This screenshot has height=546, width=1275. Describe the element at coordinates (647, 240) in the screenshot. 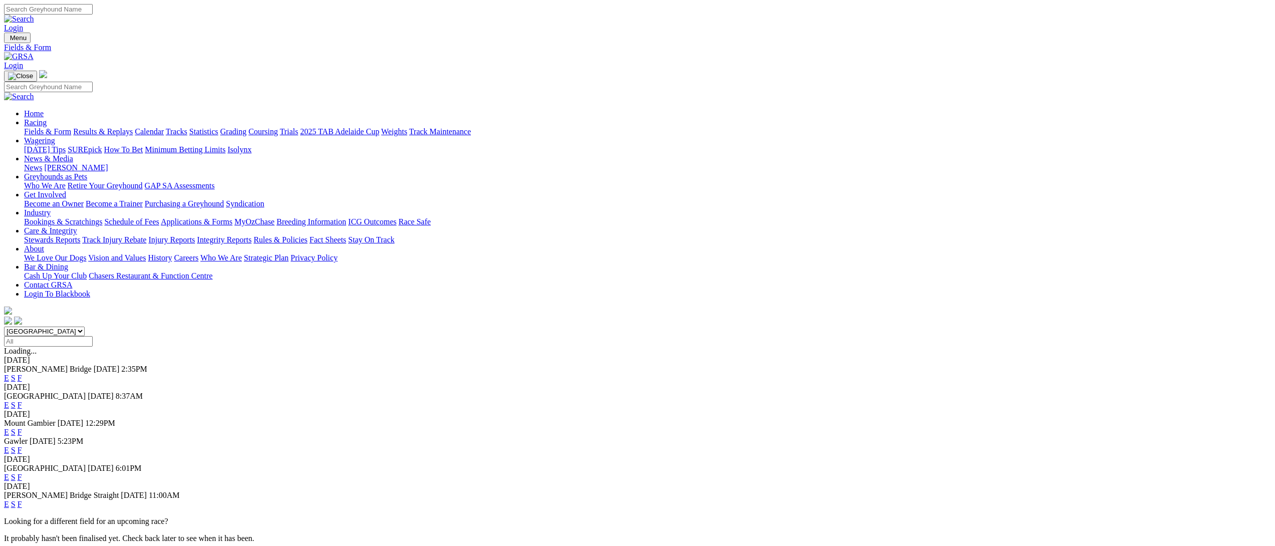

I see `div: Care & Integrity` at that location.